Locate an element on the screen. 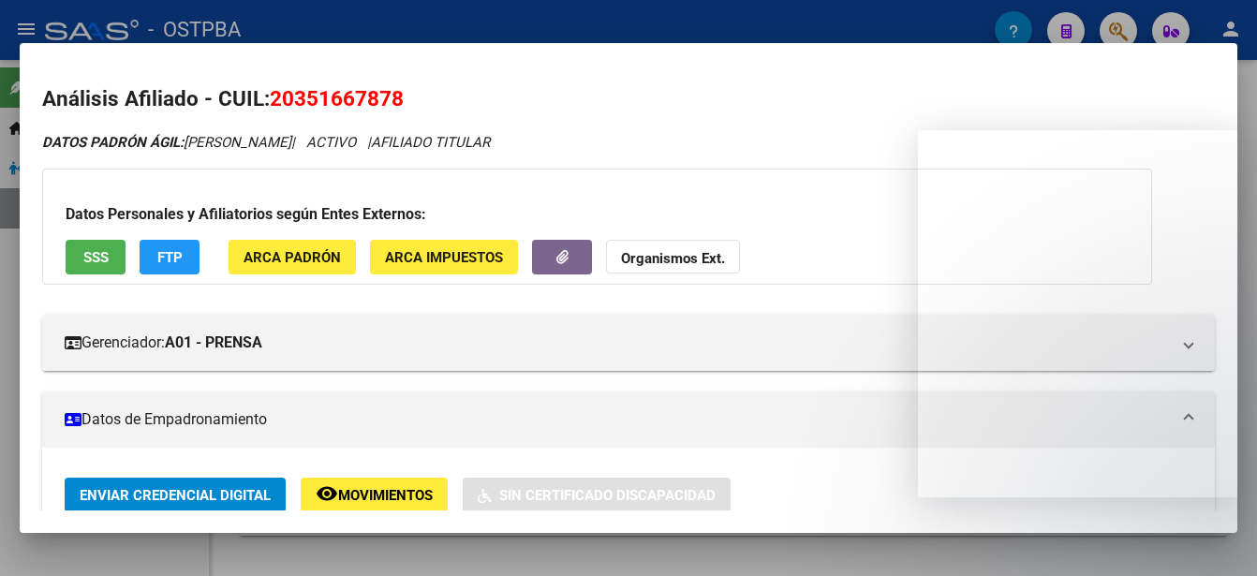  span: Sin Certificado Discapacidad is located at coordinates (607, 496).